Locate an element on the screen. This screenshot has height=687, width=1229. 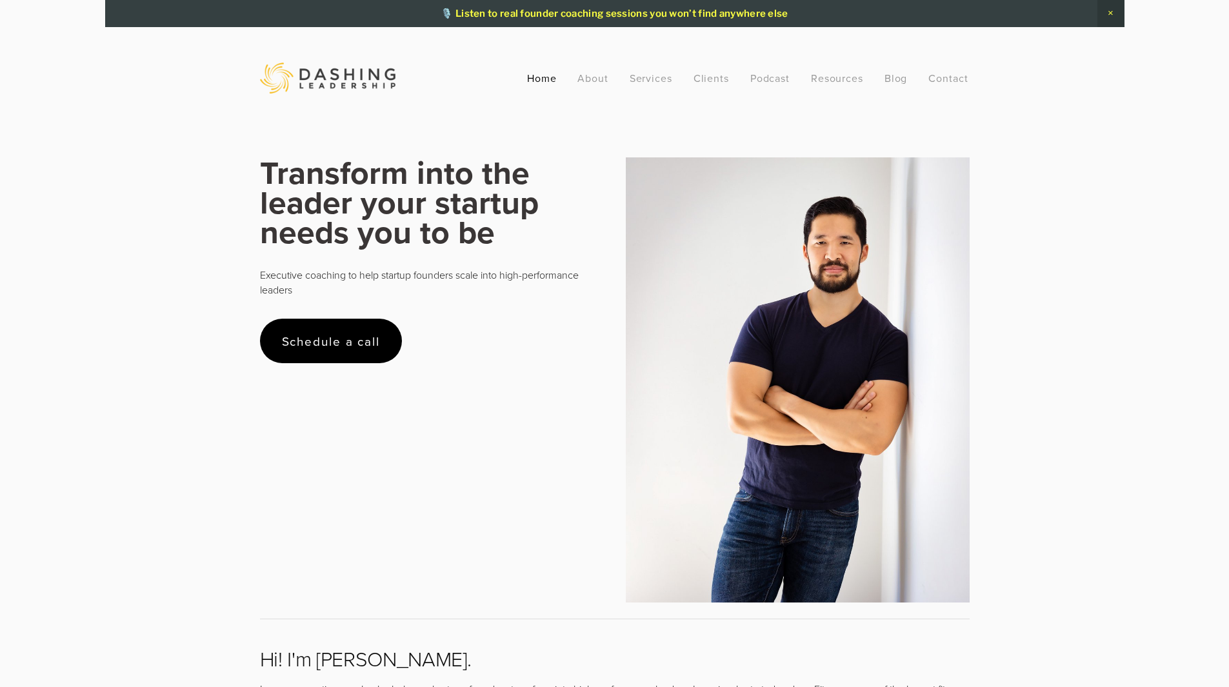
a: Clients is located at coordinates (712, 78).